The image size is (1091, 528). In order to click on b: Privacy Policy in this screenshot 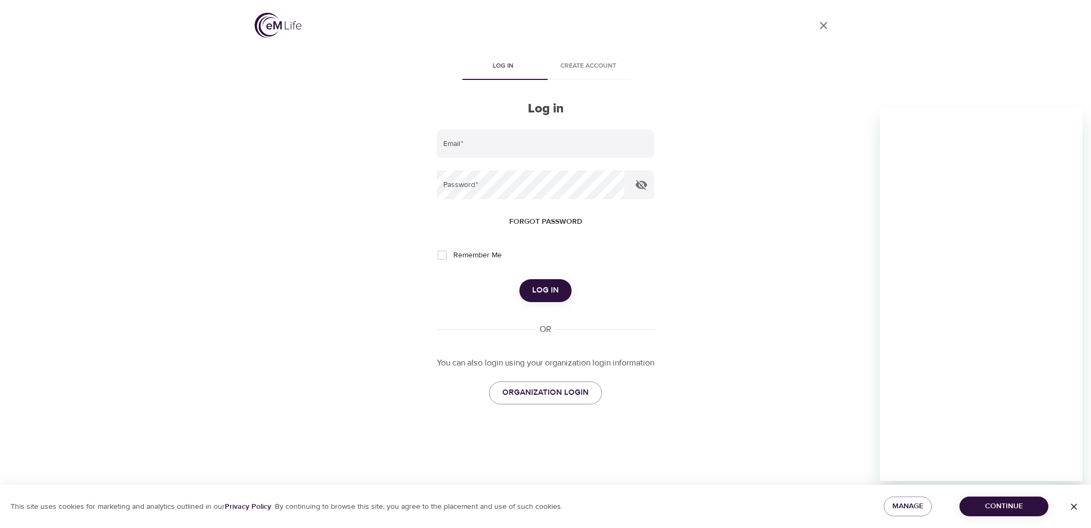, I will do `click(248, 507)`.